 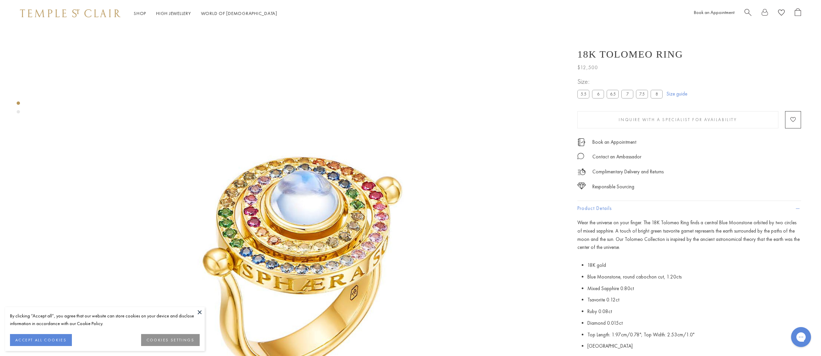 I want to click on button: COOKIES SETTINGS, so click(x=170, y=340).